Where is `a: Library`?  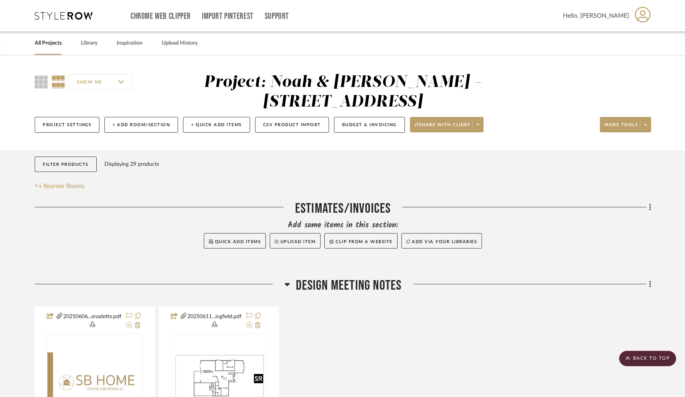 a: Library is located at coordinates (89, 43).